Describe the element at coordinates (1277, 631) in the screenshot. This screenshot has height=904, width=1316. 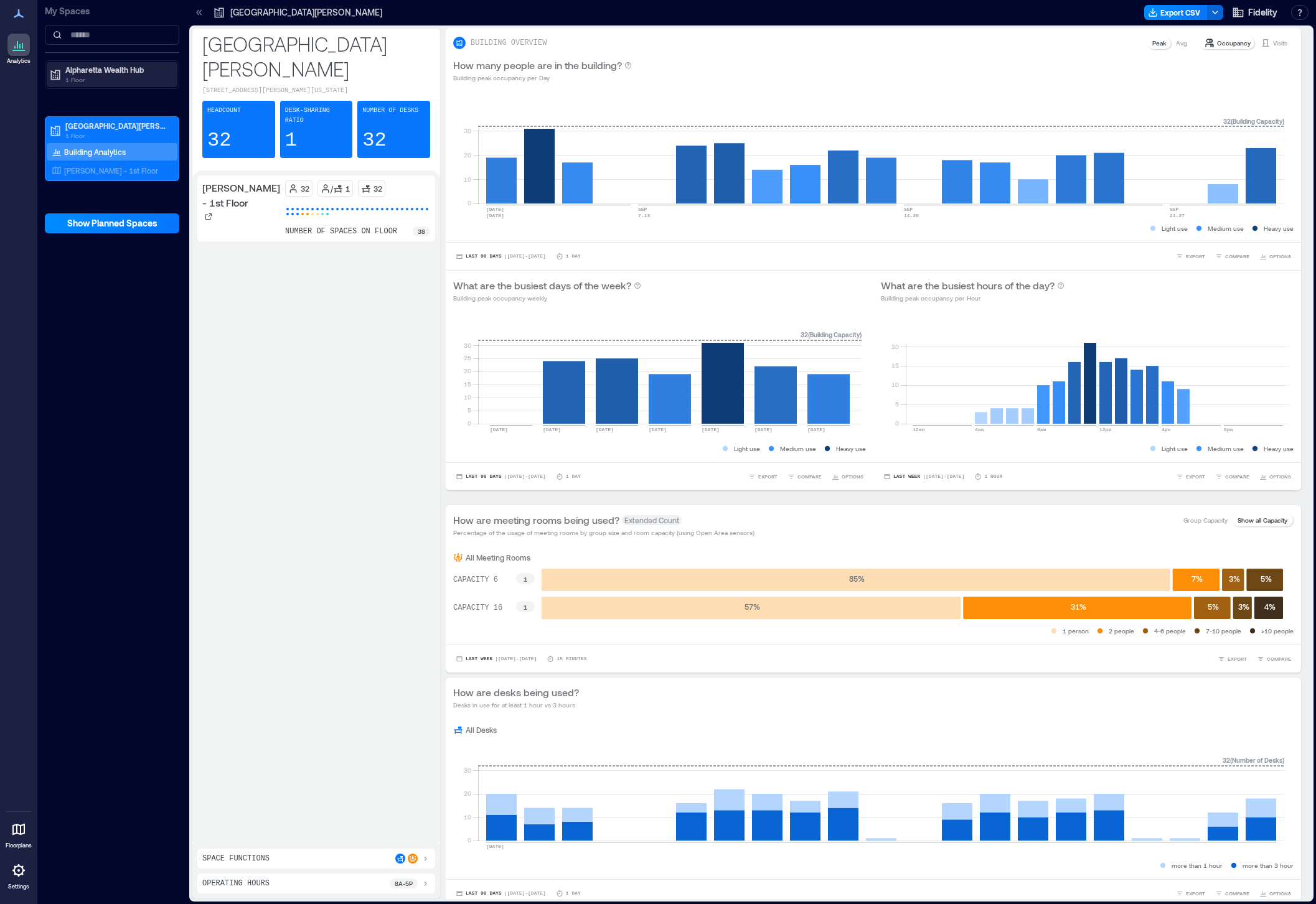
I see `p: >10 people` at that location.